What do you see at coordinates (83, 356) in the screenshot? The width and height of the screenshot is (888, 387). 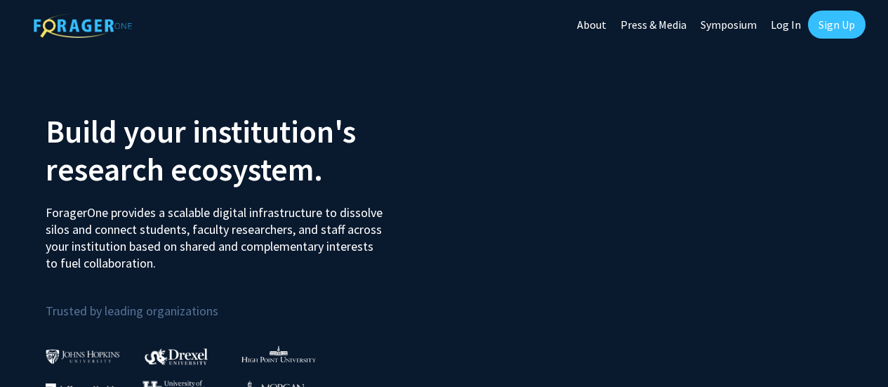 I see `img: Johns Hopkins University` at bounding box center [83, 356].